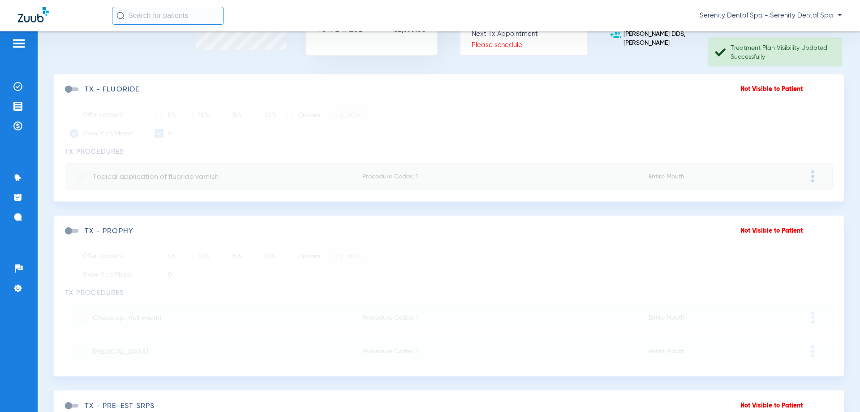 This screenshot has height=412, width=860. Describe the element at coordinates (33, 14) in the screenshot. I see `img: Zuub Logo` at that location.